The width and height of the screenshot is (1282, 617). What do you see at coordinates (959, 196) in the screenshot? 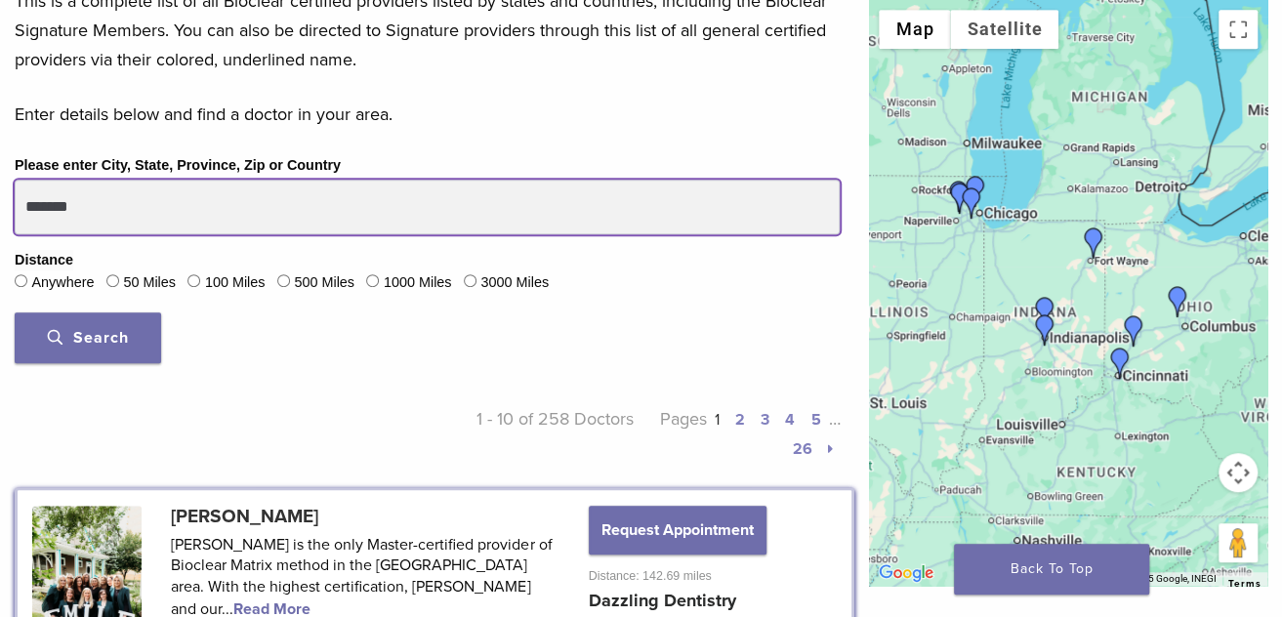
I see `div: Dr. Bhumika Patel` at bounding box center [959, 196].